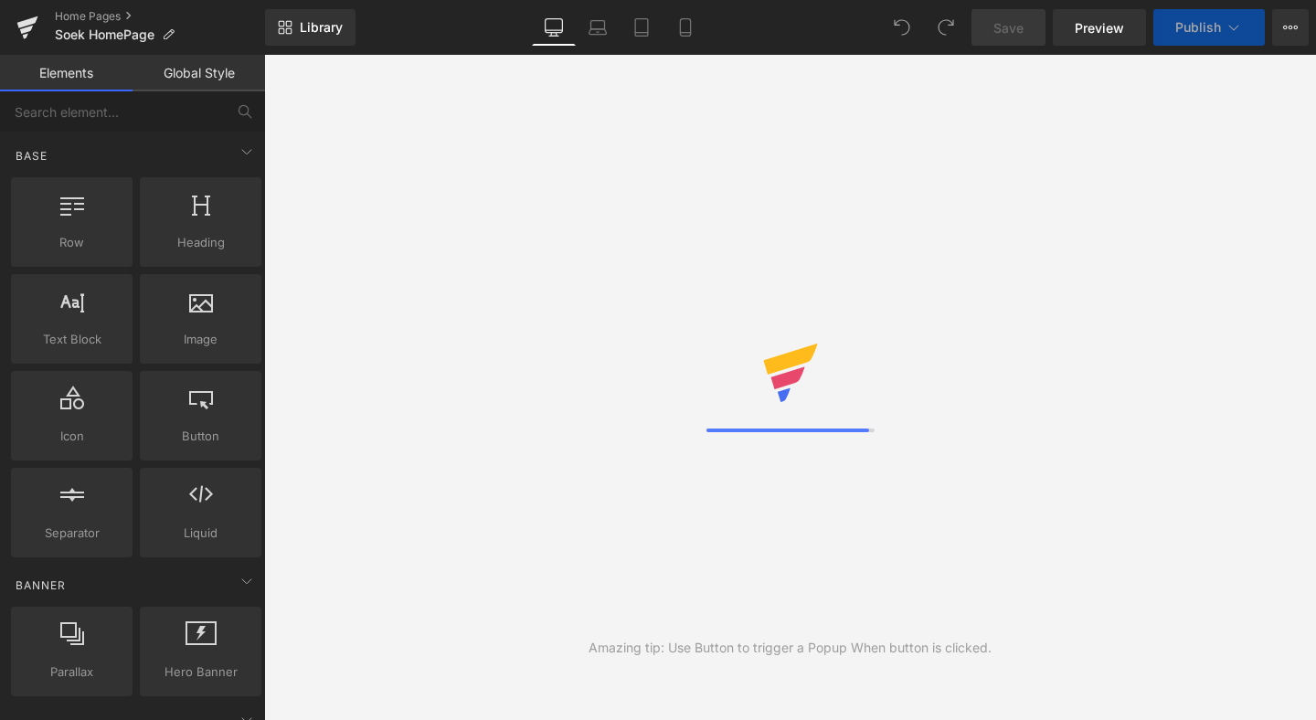  What do you see at coordinates (1209, 27) in the screenshot?
I see `button: Publish` at bounding box center [1209, 27].